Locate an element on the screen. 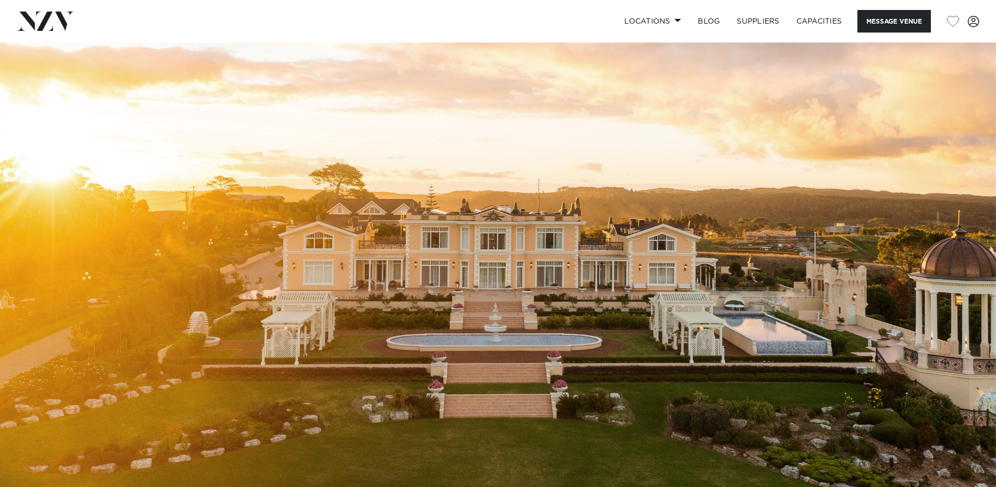 Image resolution: width=996 pixels, height=487 pixels. a: SUPPLIERS is located at coordinates (758, 21).